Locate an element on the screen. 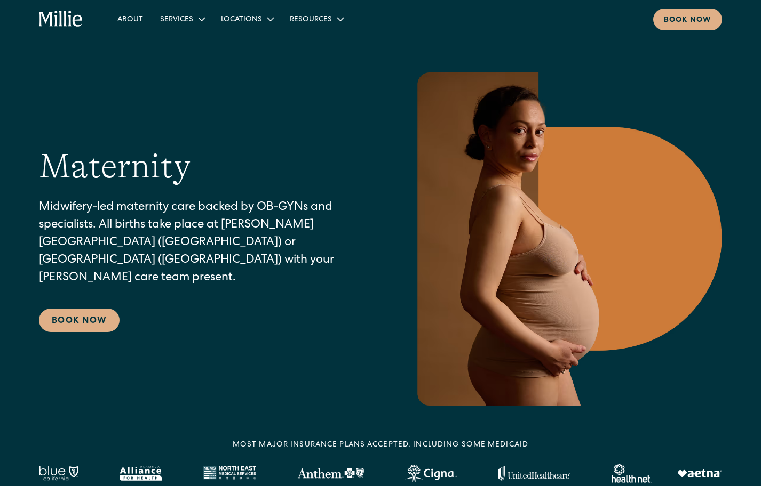 The image size is (761, 486). h1: Maternity is located at coordinates (115, 166).